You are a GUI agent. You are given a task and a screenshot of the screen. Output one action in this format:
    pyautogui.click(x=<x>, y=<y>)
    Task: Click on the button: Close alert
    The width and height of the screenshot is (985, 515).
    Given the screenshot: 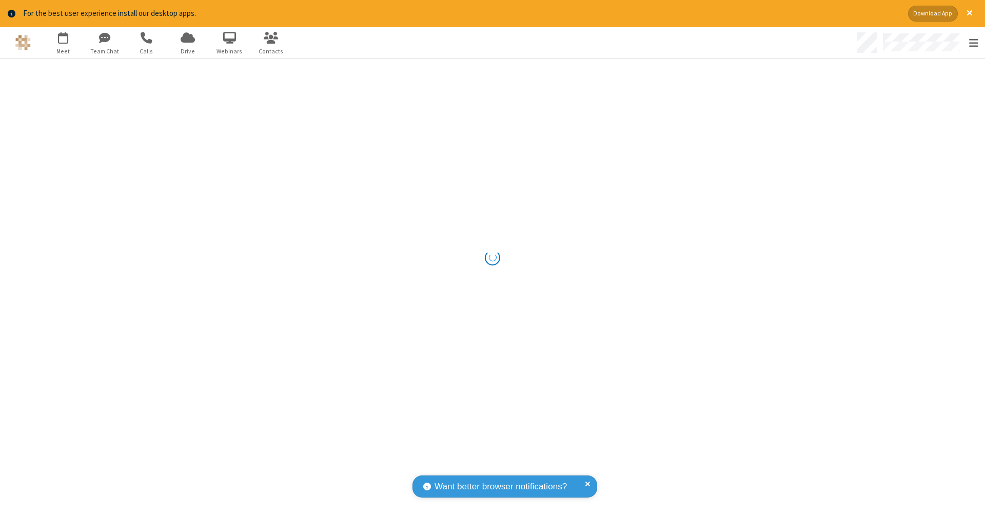 What is the action you would take?
    pyautogui.click(x=969, y=13)
    